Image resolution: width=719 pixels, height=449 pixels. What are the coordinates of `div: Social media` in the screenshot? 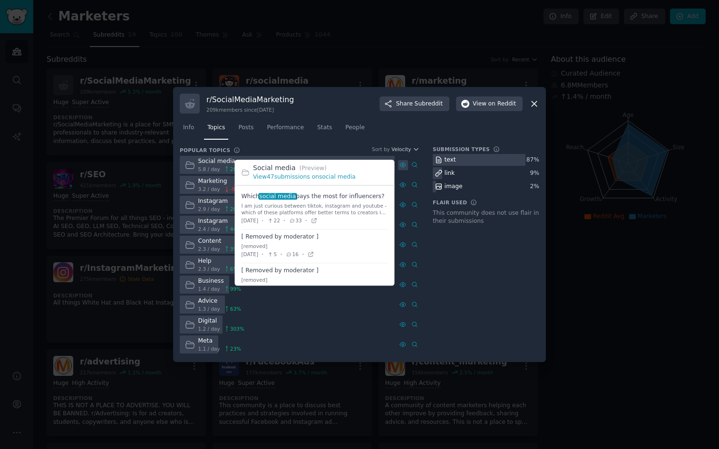 It's located at (220, 162).